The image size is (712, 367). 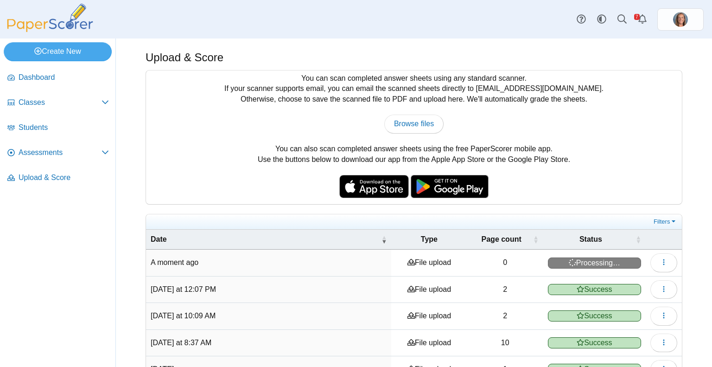 What do you see at coordinates (638, 239) in the screenshot?
I see `span: Status : Activate to sort` at bounding box center [638, 239].